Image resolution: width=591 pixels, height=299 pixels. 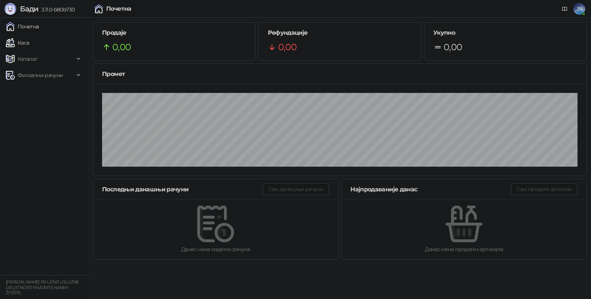 I want to click on a: Почетна, so click(x=22, y=27).